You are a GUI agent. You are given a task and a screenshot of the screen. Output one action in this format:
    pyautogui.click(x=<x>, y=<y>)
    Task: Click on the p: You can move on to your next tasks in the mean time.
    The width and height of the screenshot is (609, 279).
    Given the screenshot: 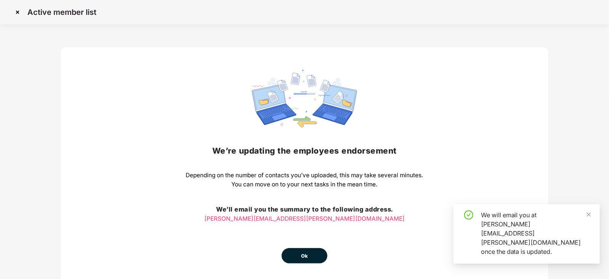 What is the action you would take?
    pyautogui.click(x=305, y=185)
    